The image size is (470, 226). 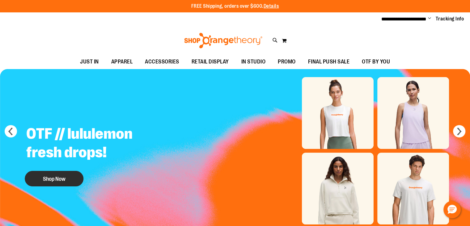 What do you see at coordinates (253, 62) in the screenshot?
I see `a: IN STUDIO` at bounding box center [253, 62].